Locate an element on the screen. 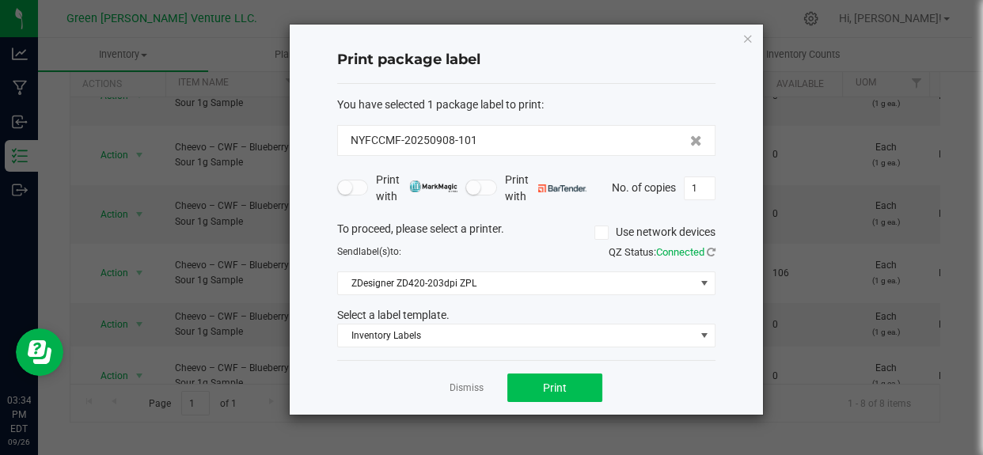 The width and height of the screenshot is (983, 455). span: Inventory Labels is located at coordinates (516, 336).